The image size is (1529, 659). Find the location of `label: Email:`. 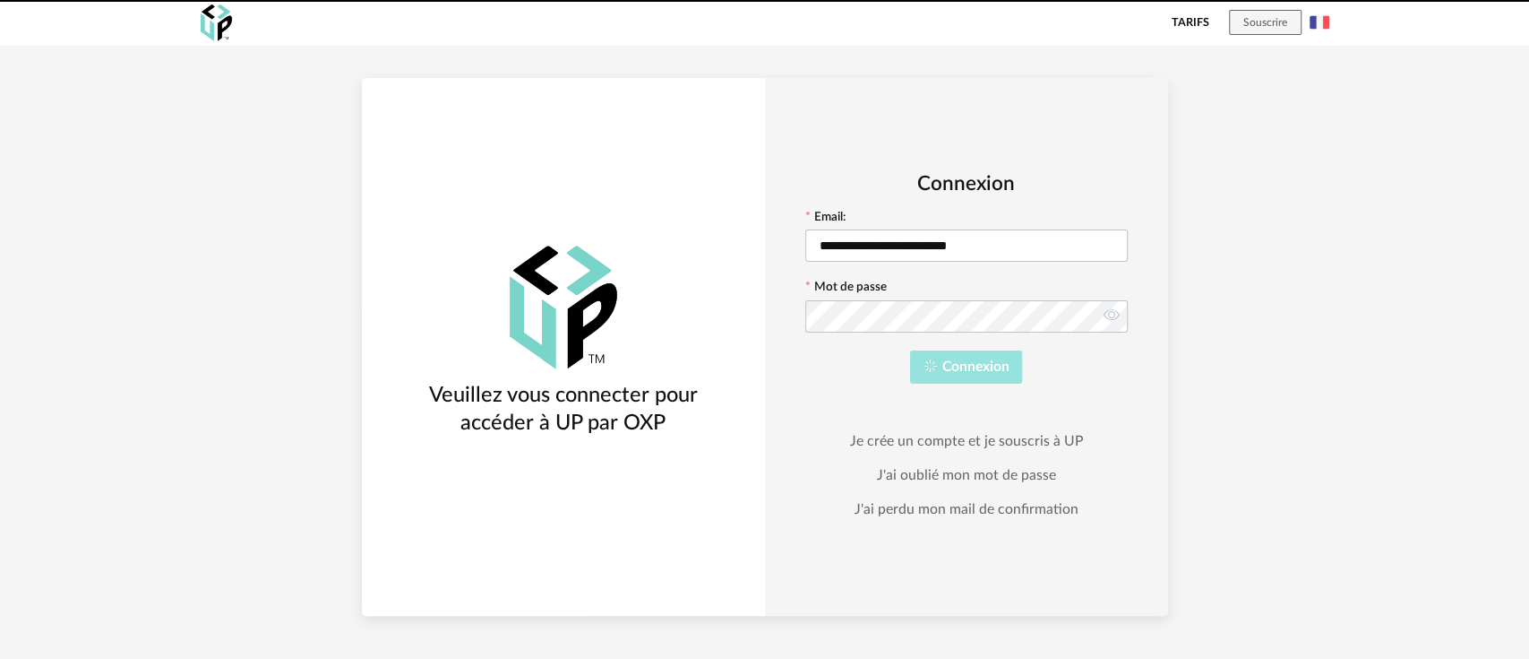

label: Email: is located at coordinates (825, 220).